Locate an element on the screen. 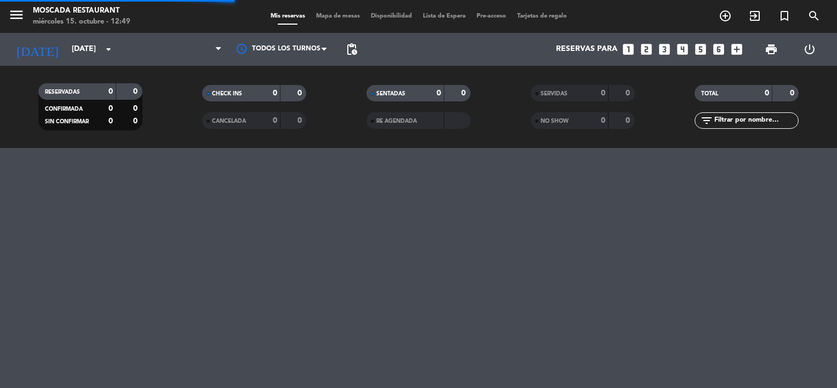 The width and height of the screenshot is (837, 388). i: looks_4 is located at coordinates (683, 49).